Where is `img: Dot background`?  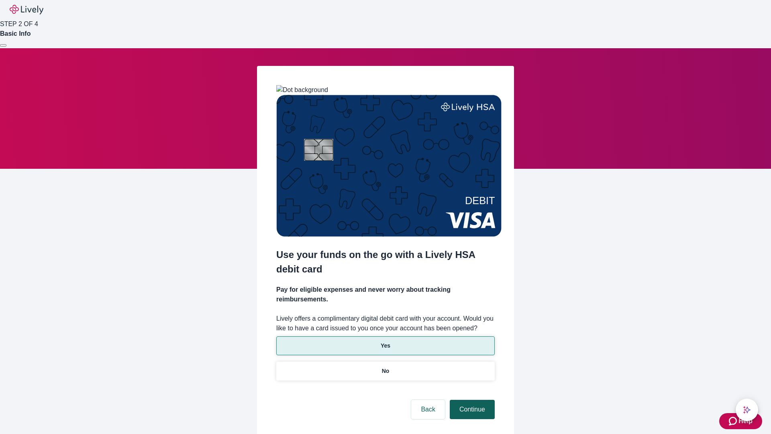
img: Dot background is located at coordinates (302, 90).